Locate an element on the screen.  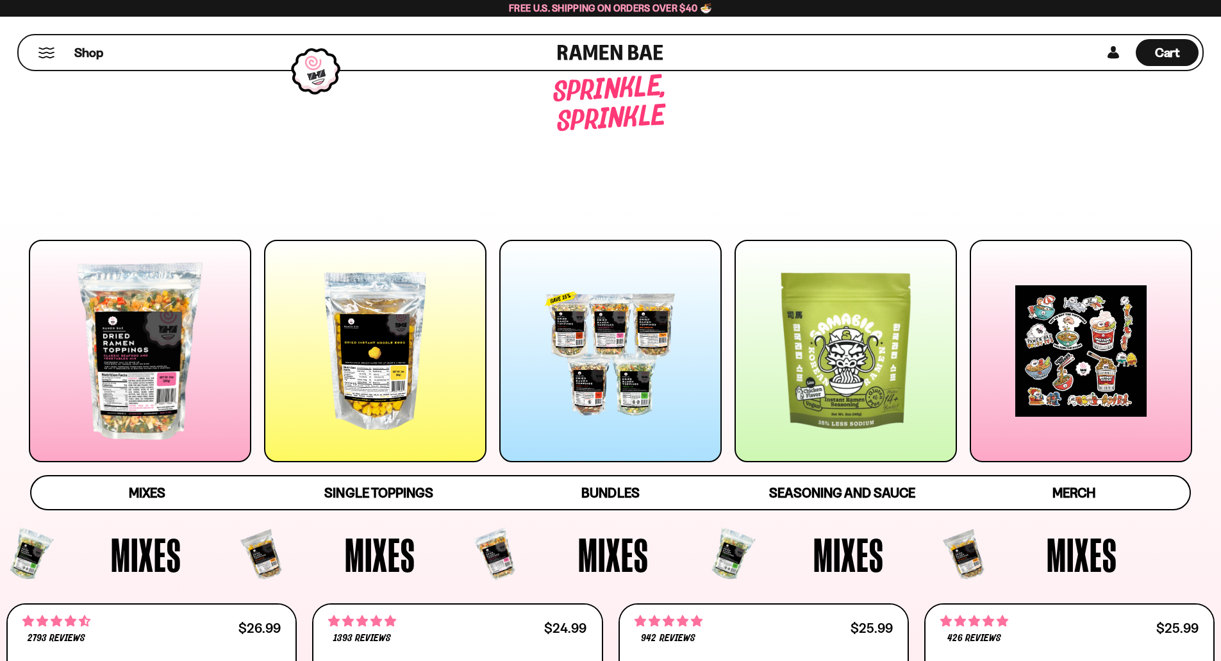
span: 2793 reviews is located at coordinates (56, 638).